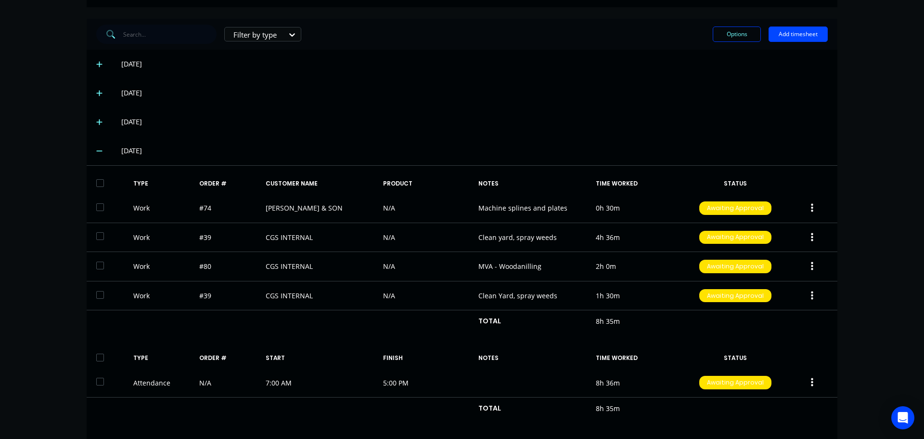 Image resolution: width=924 pixels, height=439 pixels. I want to click on button: Add timesheet, so click(798, 34).